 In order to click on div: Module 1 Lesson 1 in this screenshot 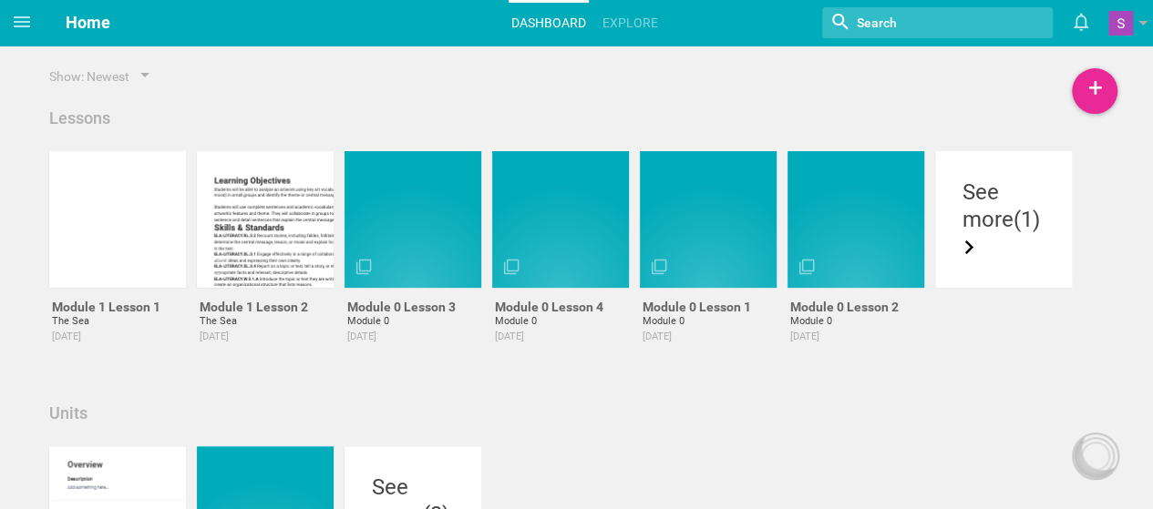, I will do `click(118, 307)`.